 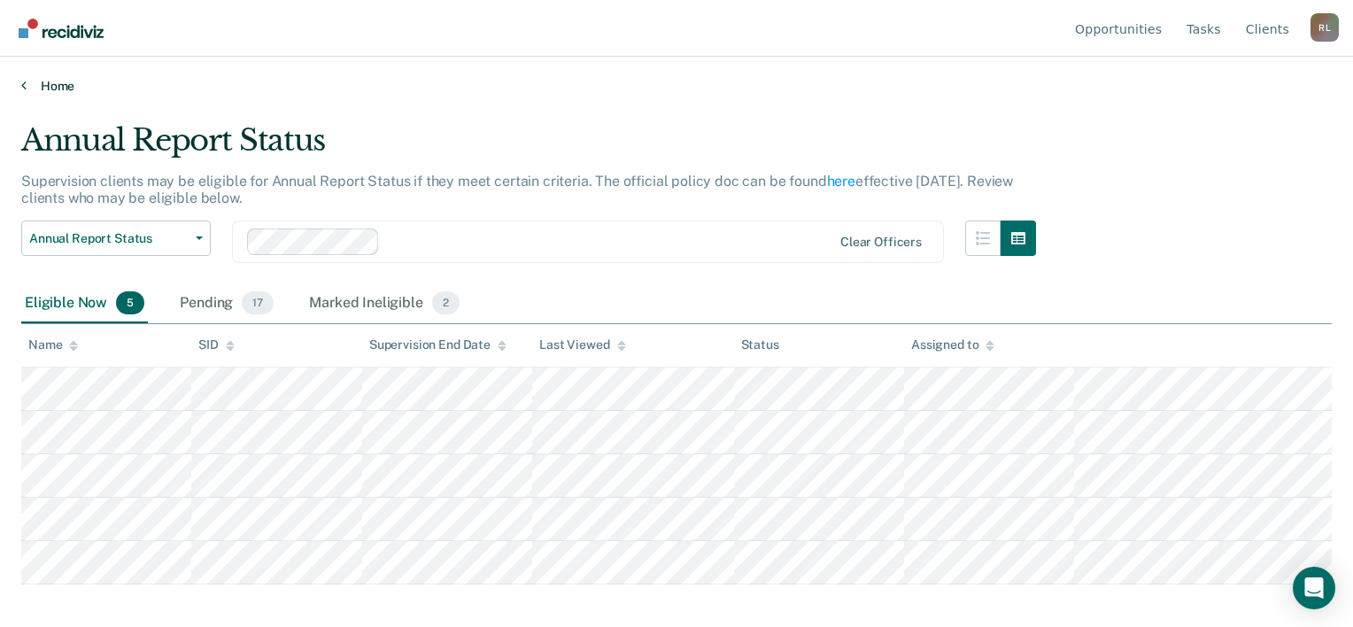 I want to click on div: Last Viewed, so click(x=582, y=344).